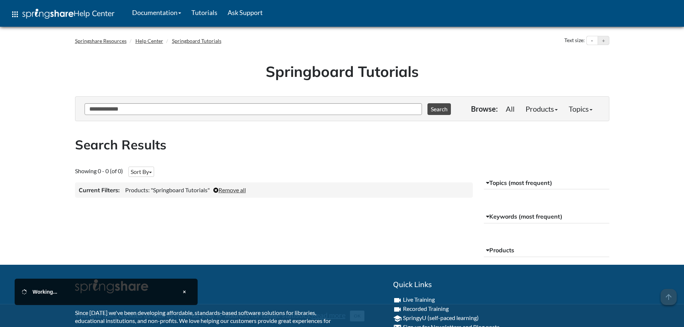  What do you see at coordinates (669, 297) in the screenshot?
I see `span: arrow_upward` at bounding box center [669, 297].